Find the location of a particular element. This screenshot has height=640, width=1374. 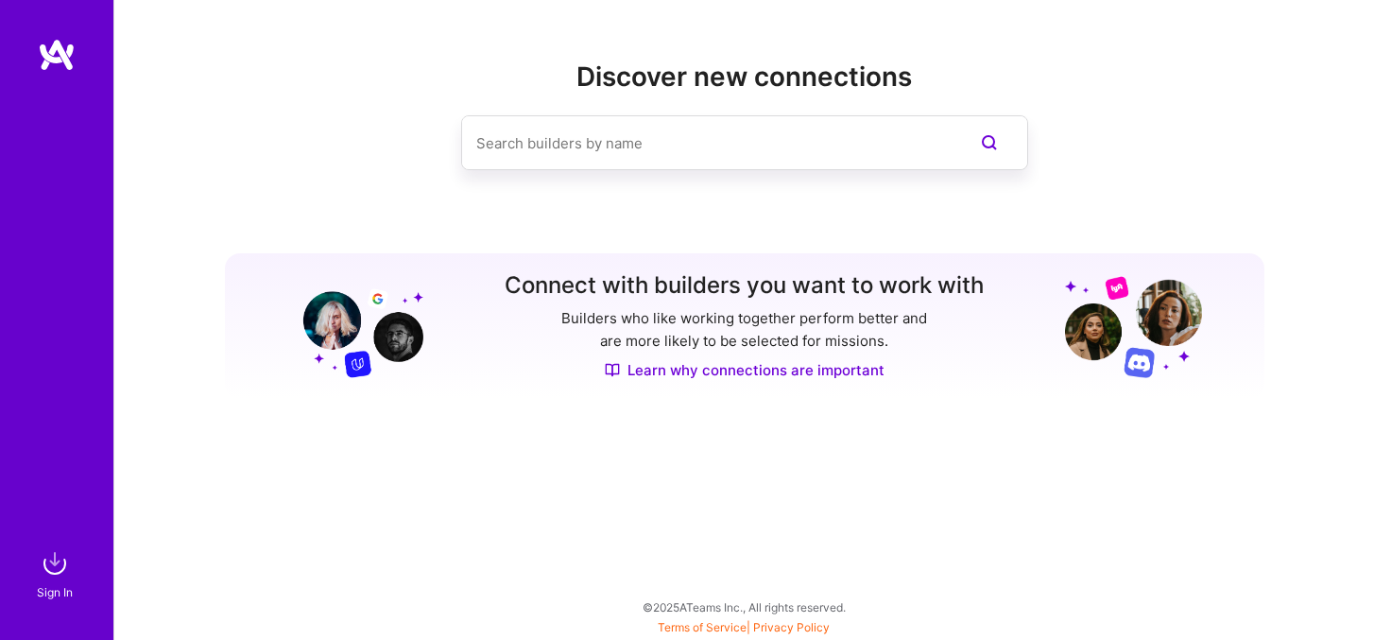

a: Learn why connections are important is located at coordinates (745, 370).